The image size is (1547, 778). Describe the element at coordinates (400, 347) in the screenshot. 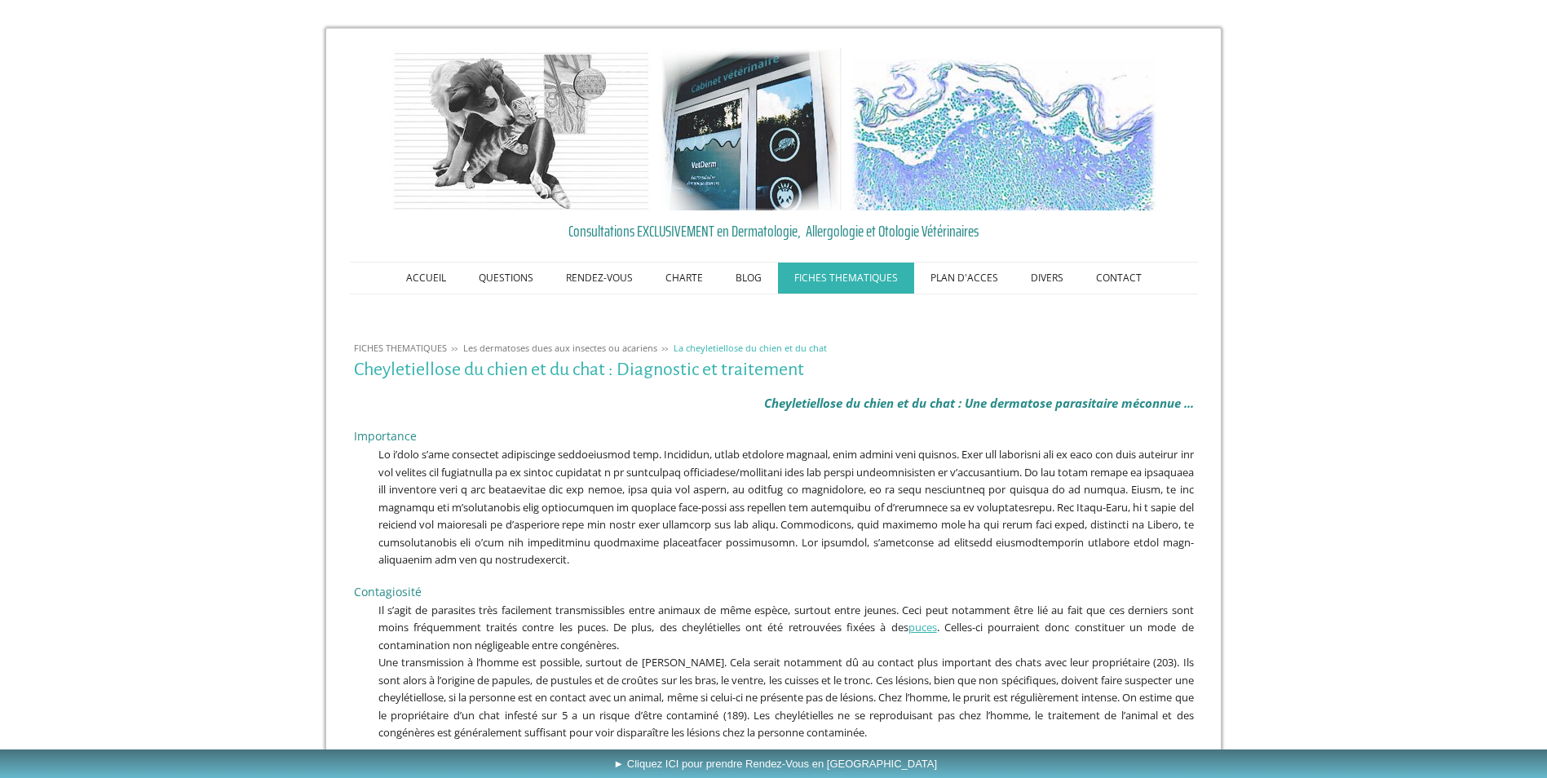

I see `span: FICHES THEMATIQUES` at that location.